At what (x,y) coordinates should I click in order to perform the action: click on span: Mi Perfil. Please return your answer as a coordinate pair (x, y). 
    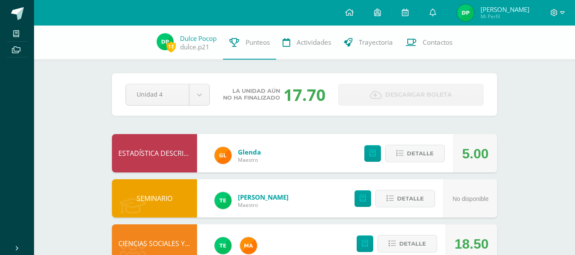
    Looking at the image, I should click on (504, 16).